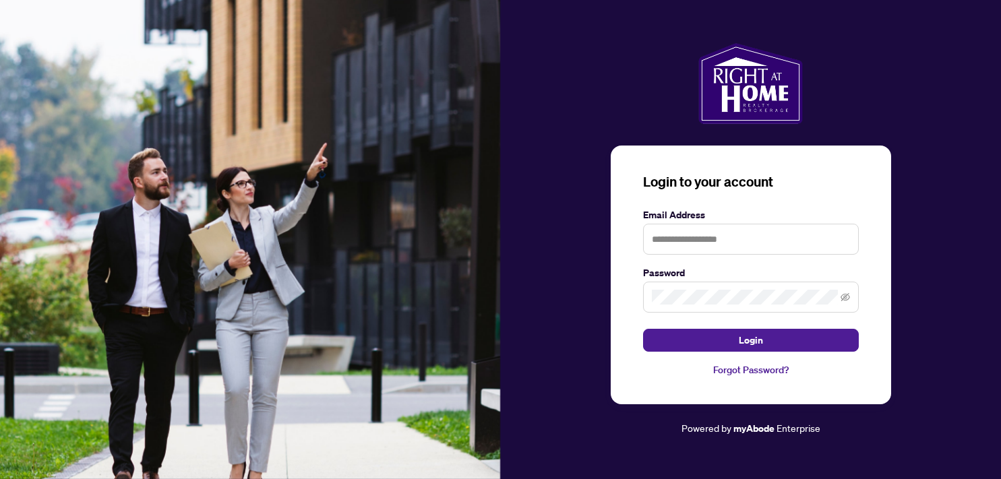 The image size is (1001, 479). What do you see at coordinates (751, 340) in the screenshot?
I see `button: Login` at bounding box center [751, 340].